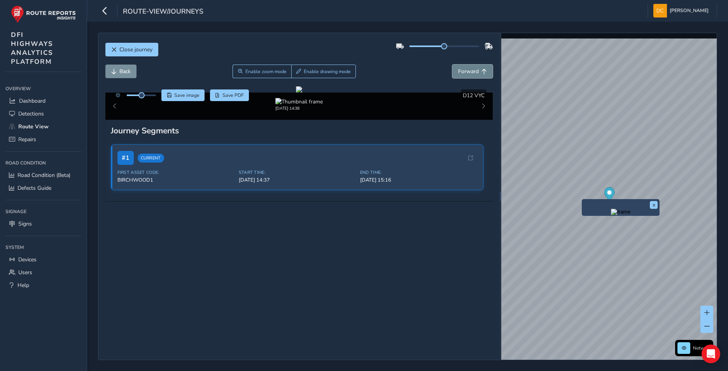 Image resolution: width=728 pixels, height=371 pixels. What do you see at coordinates (621, 212) in the screenshot?
I see `img: frame` at bounding box center [621, 212].